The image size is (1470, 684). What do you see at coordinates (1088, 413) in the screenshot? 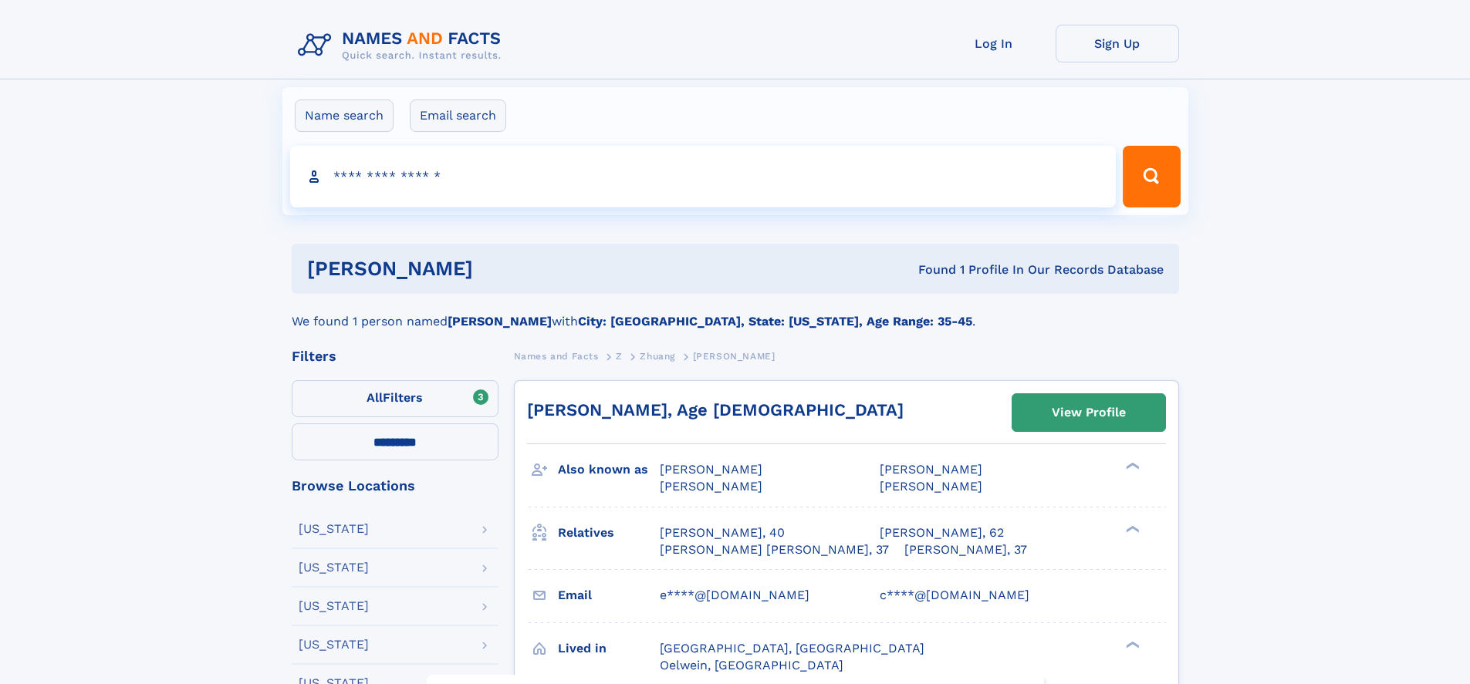
I see `div: View Profile` at bounding box center [1088, 413].